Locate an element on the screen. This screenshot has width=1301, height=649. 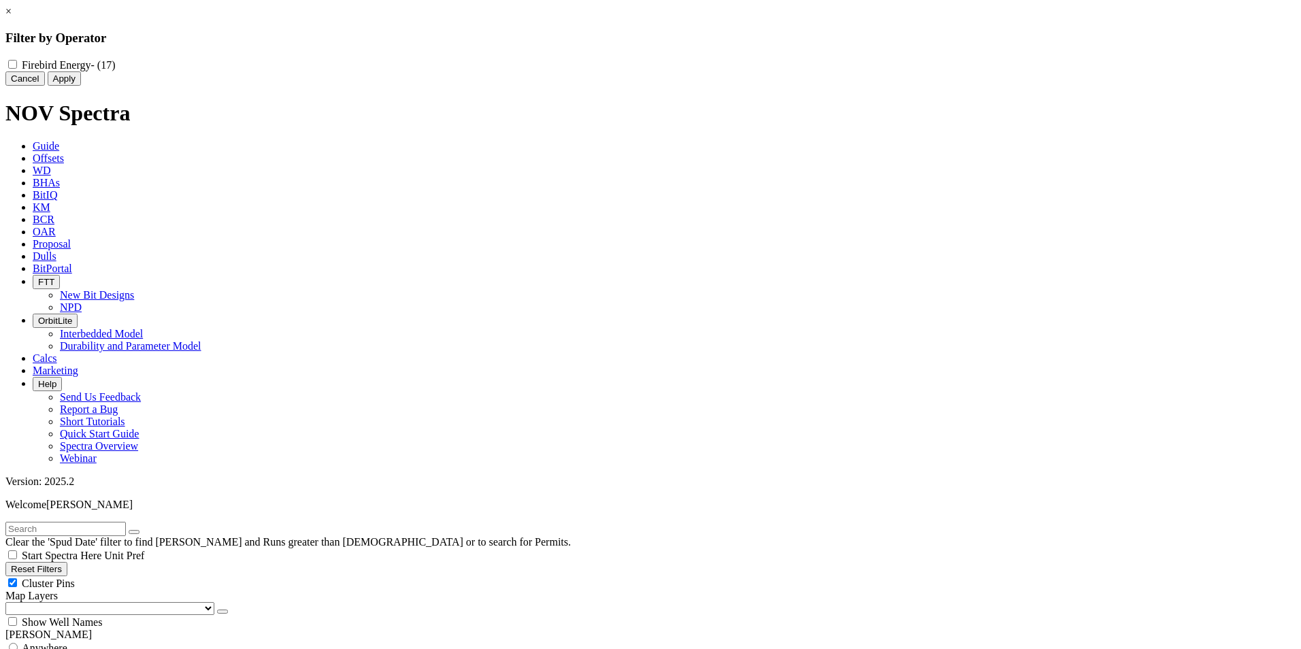
a: Interbedded Model is located at coordinates (101, 333).